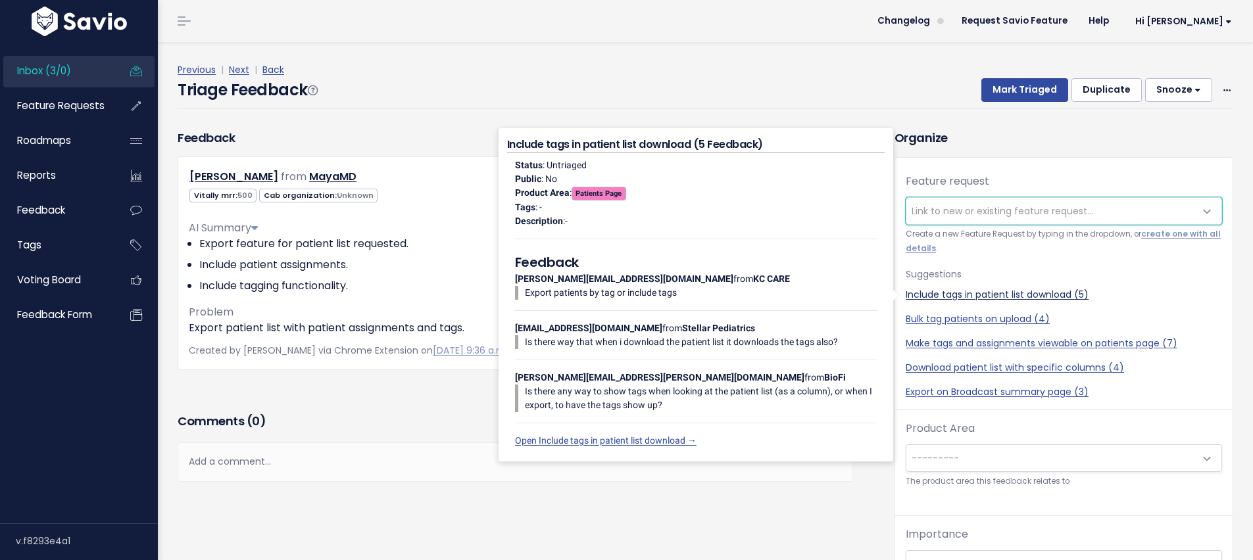  I want to click on a: Make tags and assignments viewable on patients page (7), so click(1063, 343).